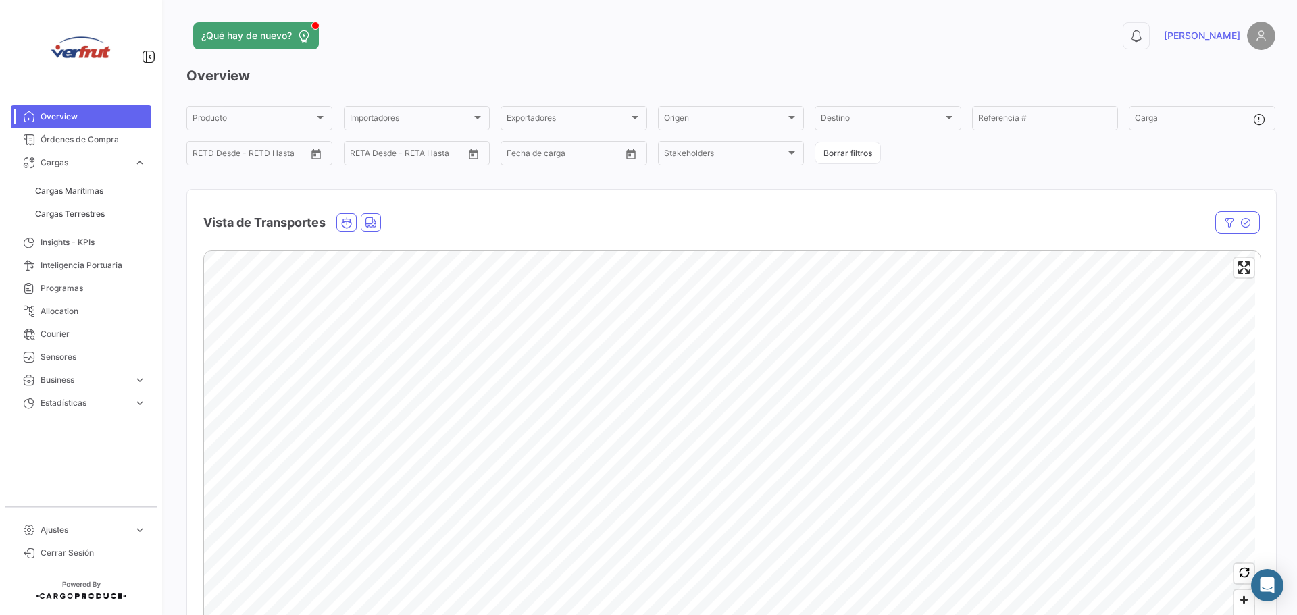 This screenshot has width=1297, height=615. Describe the element at coordinates (81, 311) in the screenshot. I see `a: Allocation` at that location.